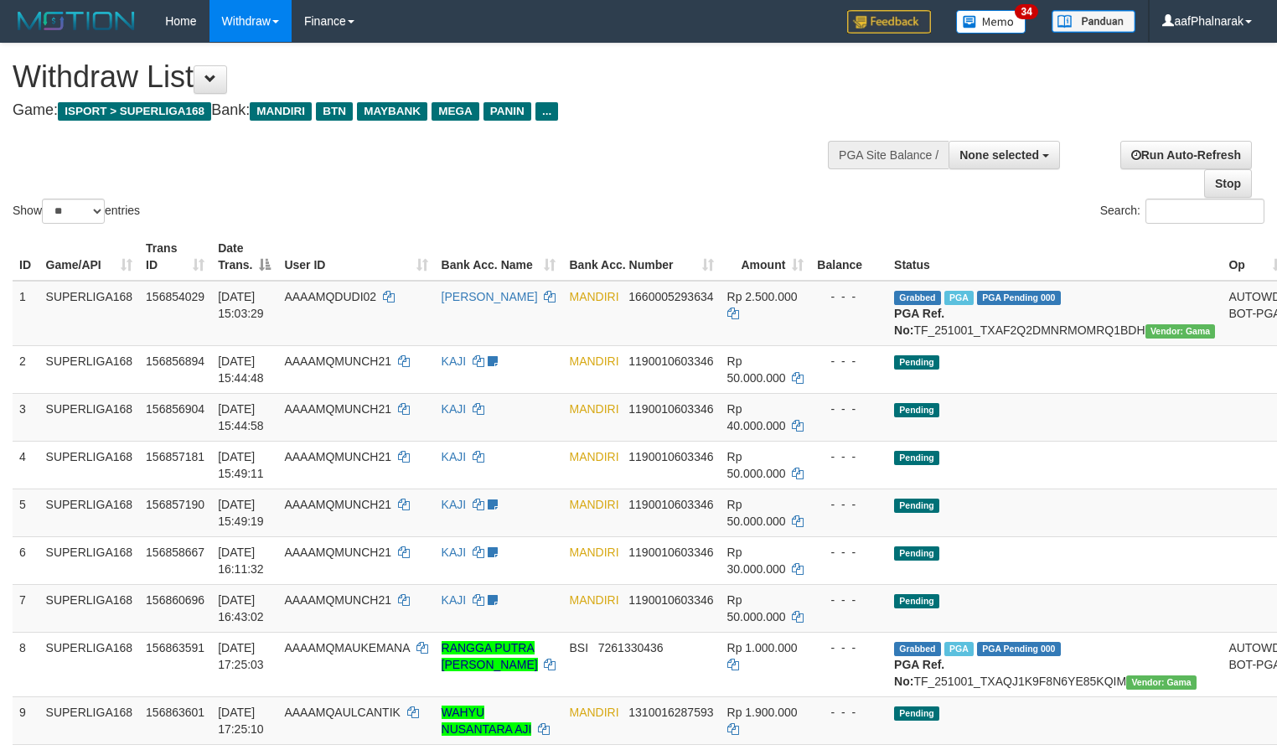  Describe the element at coordinates (76, 211) in the screenshot. I see `label: Show entries` at that location.